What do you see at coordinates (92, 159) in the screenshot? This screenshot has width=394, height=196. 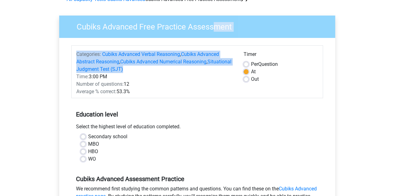 I see `font: WO` at bounding box center [92, 159].